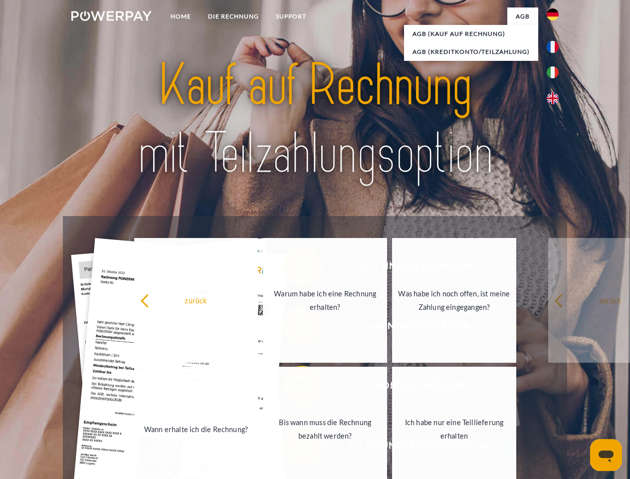  What do you see at coordinates (315, 119) in the screenshot?
I see `img: title-powerpay_de.svg` at bounding box center [315, 119].